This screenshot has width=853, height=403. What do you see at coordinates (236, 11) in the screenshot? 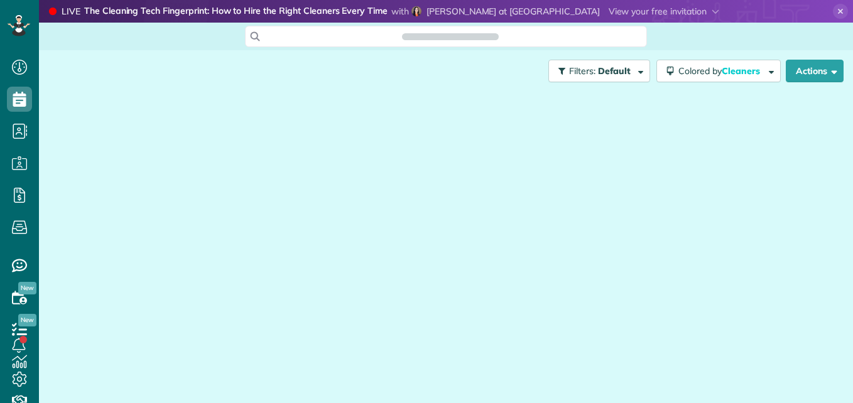
I see `strong: The Cleaning Tech Fingerprint: How to Hire the Right Cleaners Every Time` at bounding box center [236, 11].